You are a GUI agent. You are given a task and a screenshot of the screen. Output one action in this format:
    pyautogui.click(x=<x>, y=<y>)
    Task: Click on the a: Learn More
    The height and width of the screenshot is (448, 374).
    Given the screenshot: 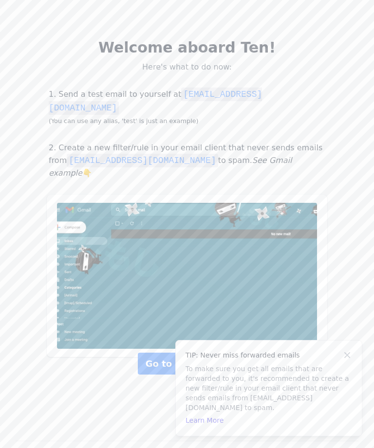 What is the action you would take?
    pyautogui.click(x=204, y=420)
    